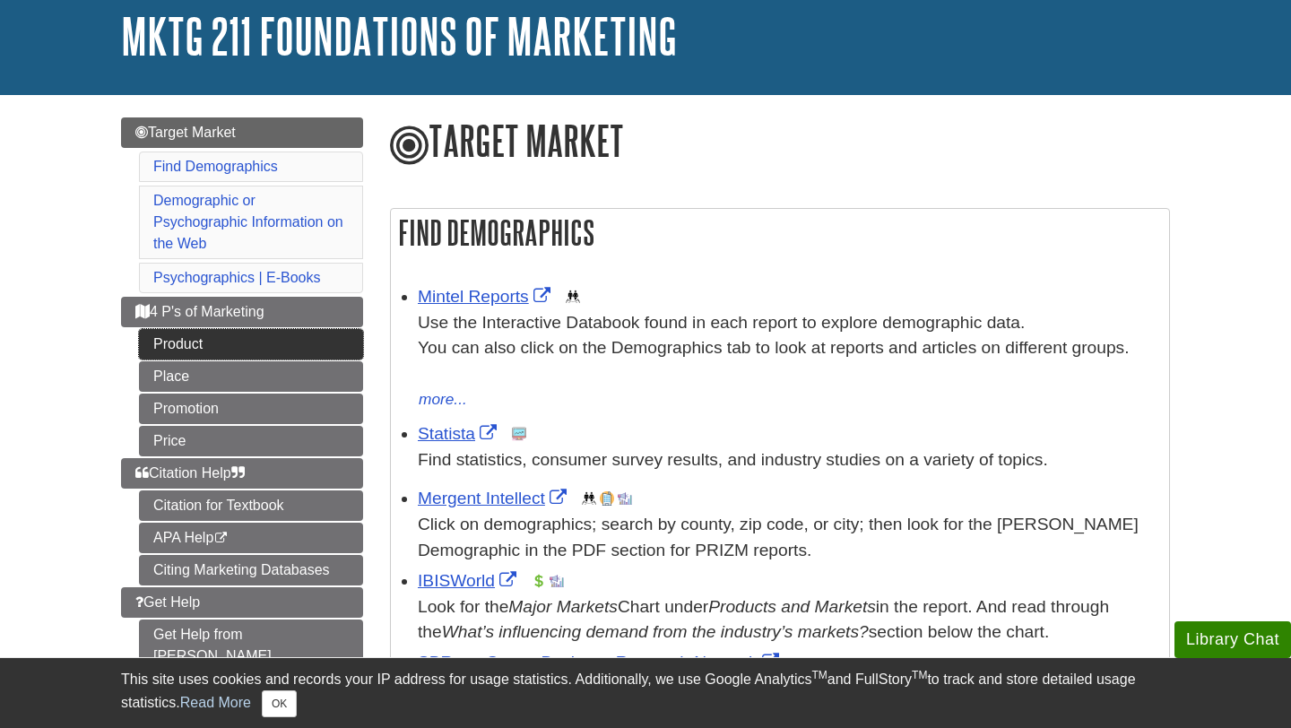  Describe the element at coordinates (242, 473) in the screenshot. I see `a: Citation Help` at that location.